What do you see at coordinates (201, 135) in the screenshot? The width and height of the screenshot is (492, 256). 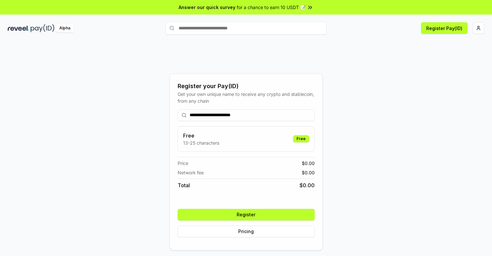 I see `h3: Free` at bounding box center [201, 135].